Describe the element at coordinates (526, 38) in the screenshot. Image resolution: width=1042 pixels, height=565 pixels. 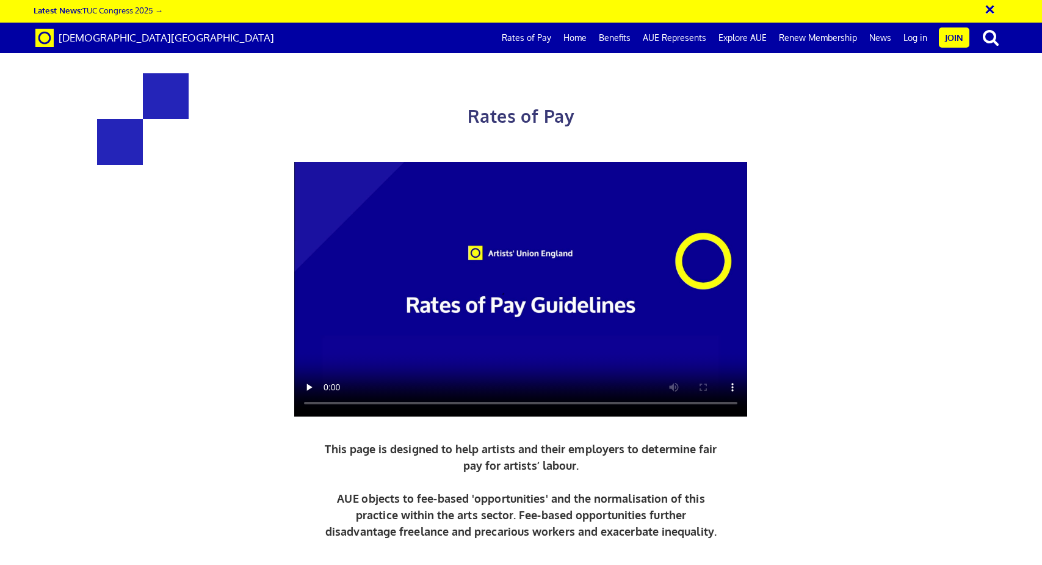
I see `a: Rates of Pay` at that location.